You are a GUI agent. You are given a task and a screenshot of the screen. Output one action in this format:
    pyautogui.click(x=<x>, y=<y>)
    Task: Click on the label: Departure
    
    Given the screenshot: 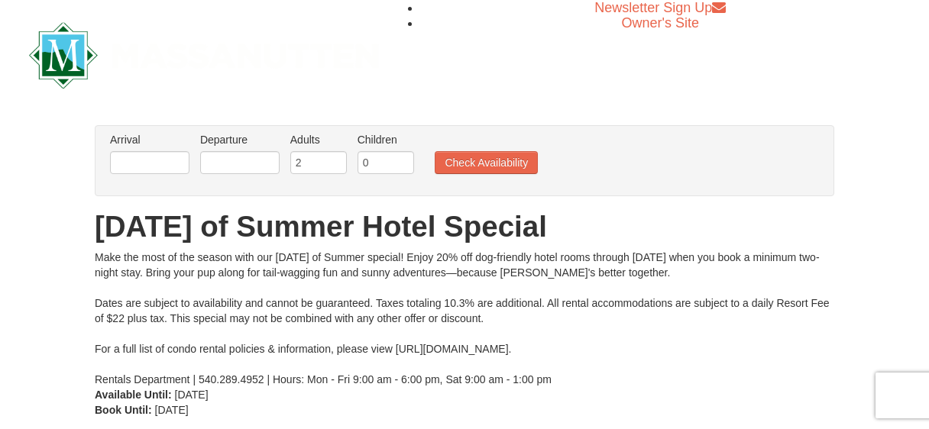 What is the action you would take?
    pyautogui.click(x=240, y=140)
    